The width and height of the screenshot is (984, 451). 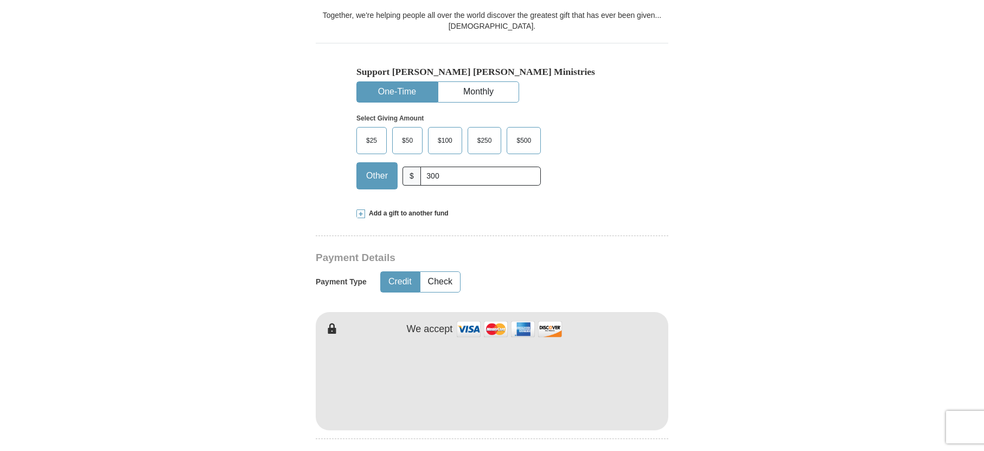 What do you see at coordinates (341, 281) in the screenshot?
I see `h5: Payment Type` at bounding box center [341, 281].